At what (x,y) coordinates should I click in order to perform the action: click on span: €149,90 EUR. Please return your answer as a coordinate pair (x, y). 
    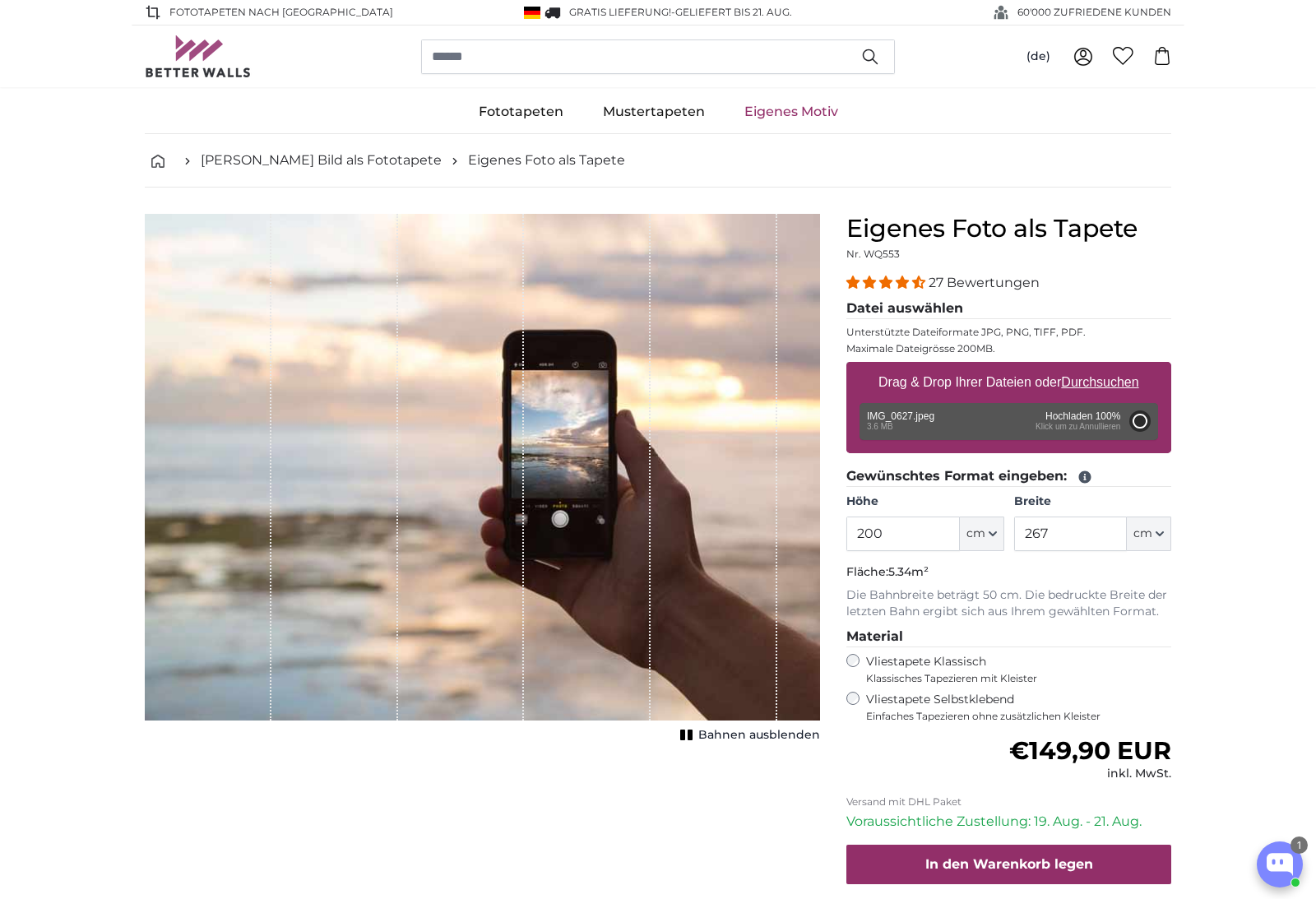
    Looking at the image, I should click on (1090, 750).